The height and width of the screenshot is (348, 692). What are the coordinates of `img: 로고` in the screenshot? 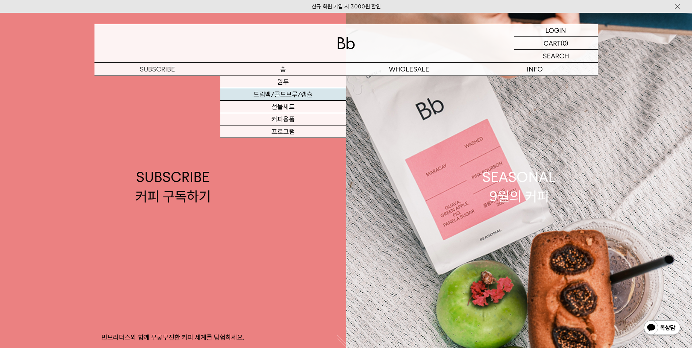 It's located at (346, 43).